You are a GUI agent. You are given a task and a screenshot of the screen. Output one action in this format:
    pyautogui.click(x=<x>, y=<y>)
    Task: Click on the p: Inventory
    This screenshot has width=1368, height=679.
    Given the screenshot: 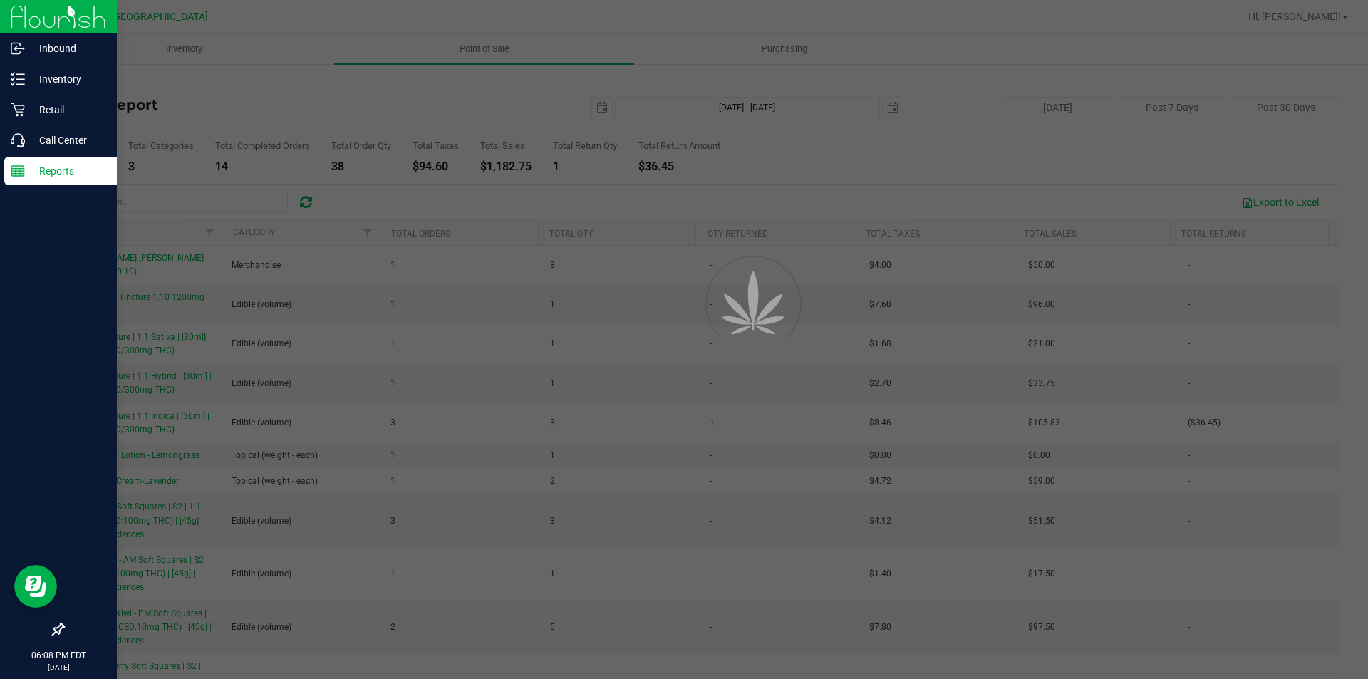 What is the action you would take?
    pyautogui.click(x=68, y=79)
    